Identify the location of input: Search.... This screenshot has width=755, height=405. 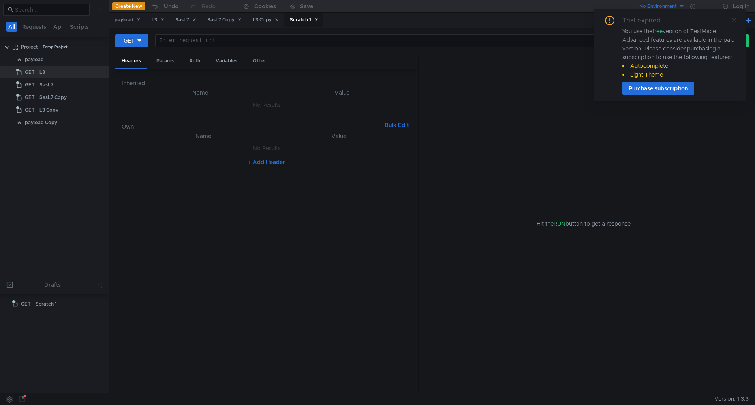
(50, 10).